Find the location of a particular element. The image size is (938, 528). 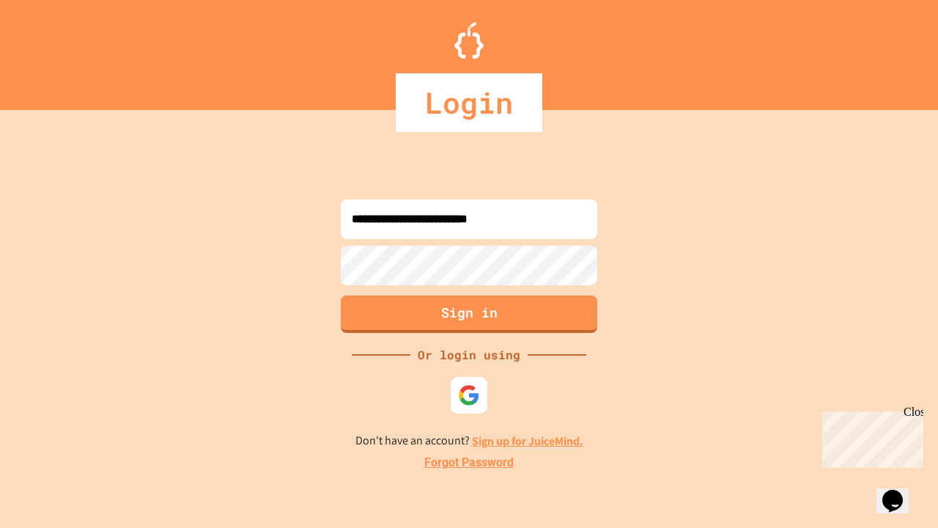

div: Login is located at coordinates (469, 103).